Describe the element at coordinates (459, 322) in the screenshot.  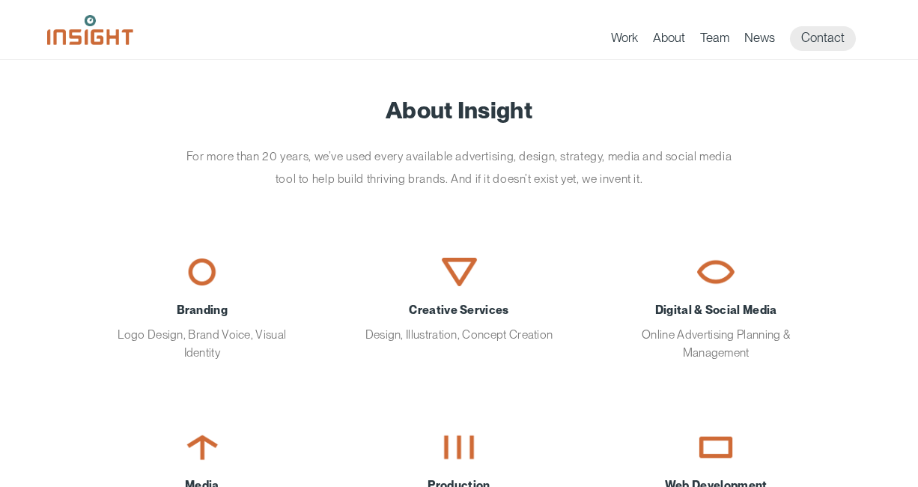
I see `div: Design, Illustration, Concept Creation` at that location.